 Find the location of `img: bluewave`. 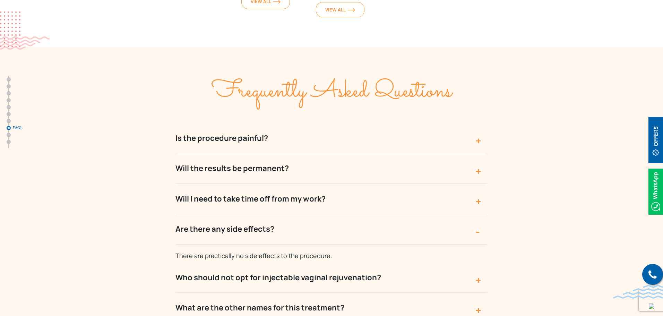

img: bluewave is located at coordinates (638, 292).